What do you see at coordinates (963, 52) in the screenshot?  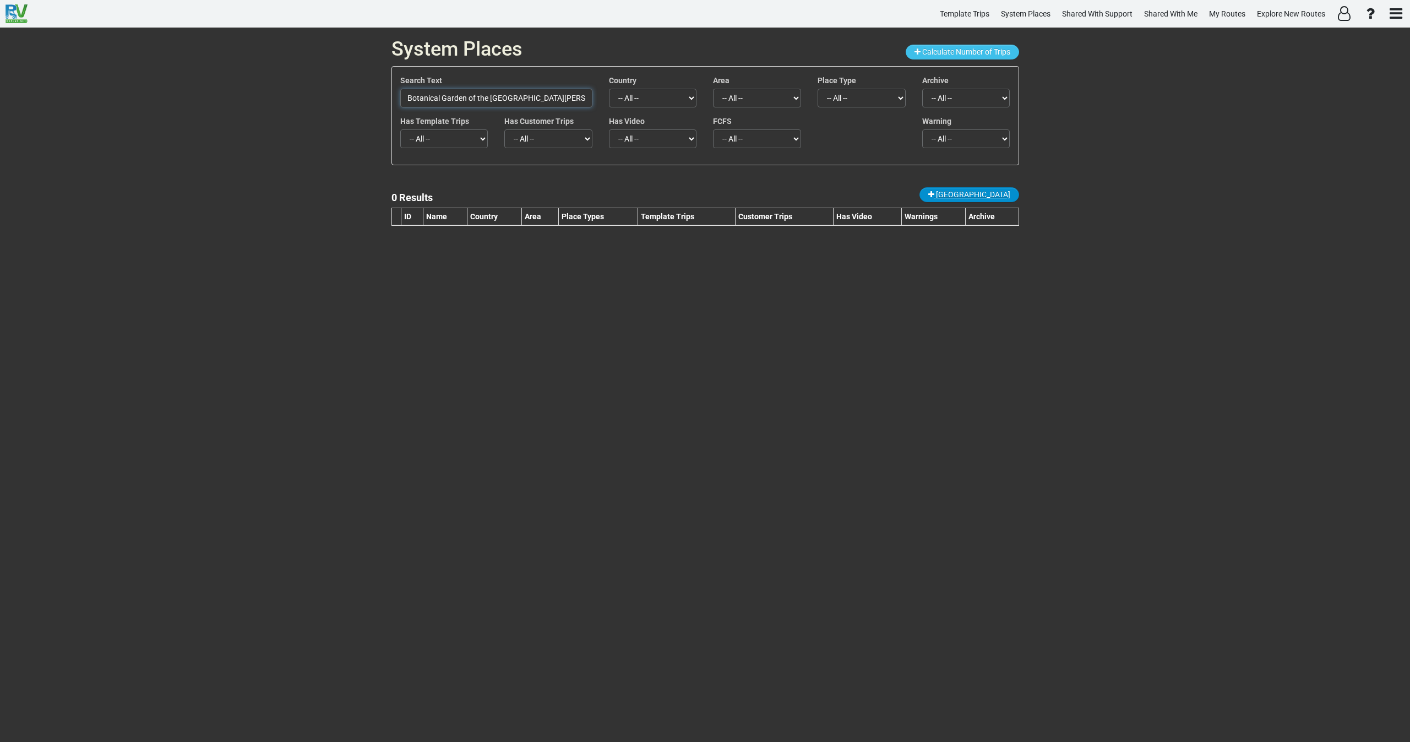 I see `button: Calculate Number of Trips` at bounding box center [963, 52].